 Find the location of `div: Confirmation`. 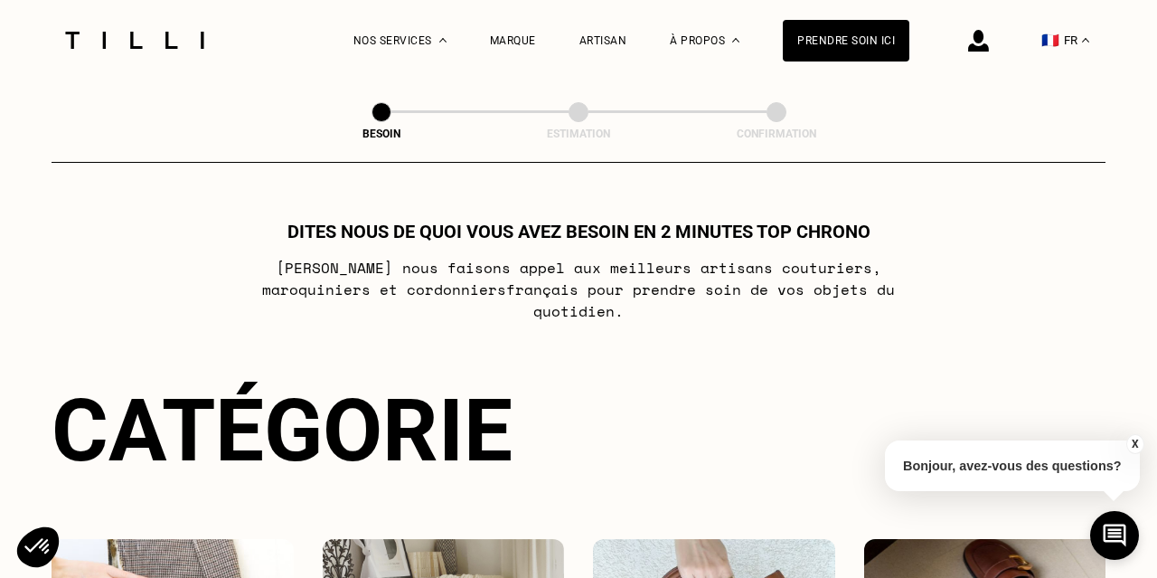

div: Confirmation is located at coordinates (776, 134).